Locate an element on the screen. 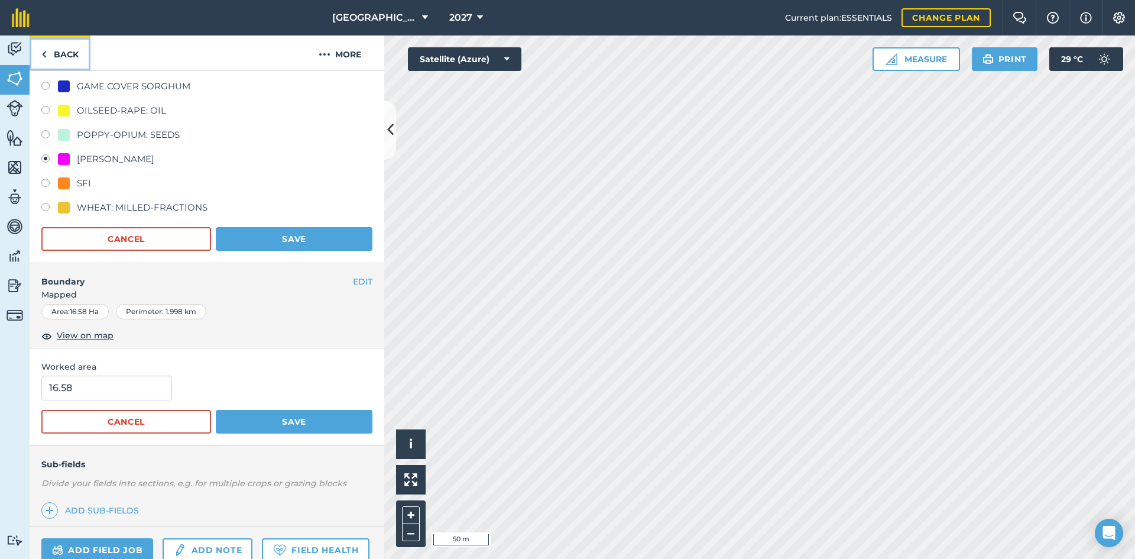 The image size is (1135, 559). span: View on map is located at coordinates (85, 335).